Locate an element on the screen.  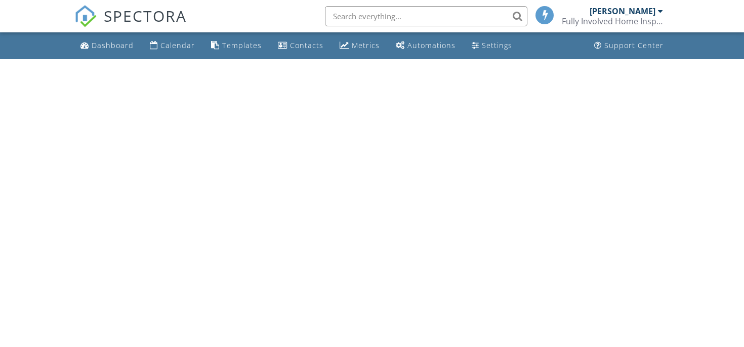
div: Templates is located at coordinates (242, 45).